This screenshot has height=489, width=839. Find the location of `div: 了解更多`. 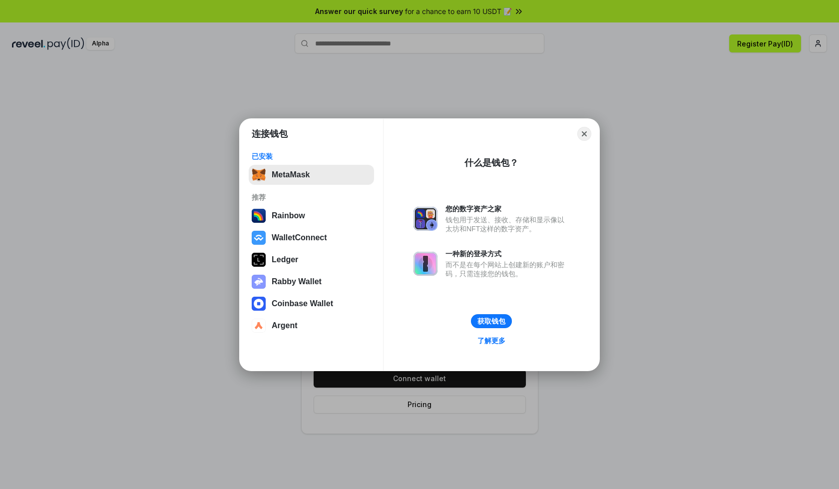

div: 了解更多 is located at coordinates (491, 340).